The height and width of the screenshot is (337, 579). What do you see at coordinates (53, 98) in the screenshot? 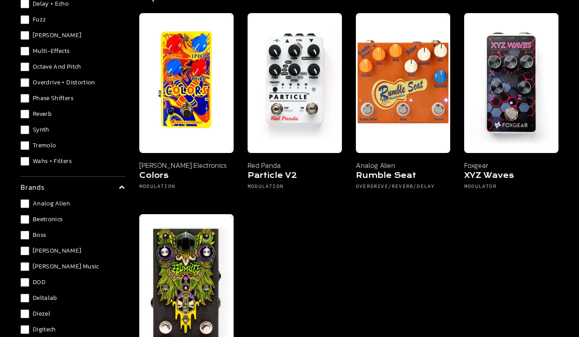
I see `span: Phase Shifters` at bounding box center [53, 98].